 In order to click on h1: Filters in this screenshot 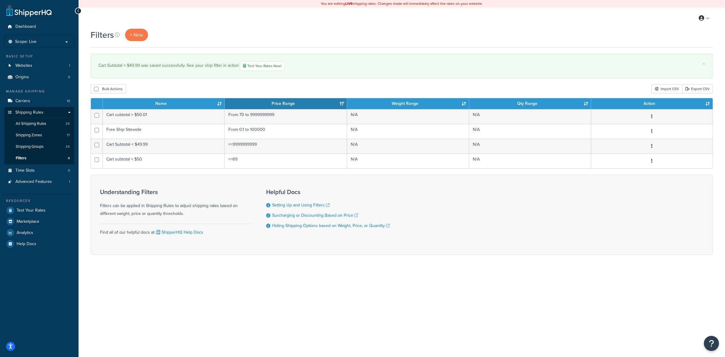, I will do `click(102, 35)`.